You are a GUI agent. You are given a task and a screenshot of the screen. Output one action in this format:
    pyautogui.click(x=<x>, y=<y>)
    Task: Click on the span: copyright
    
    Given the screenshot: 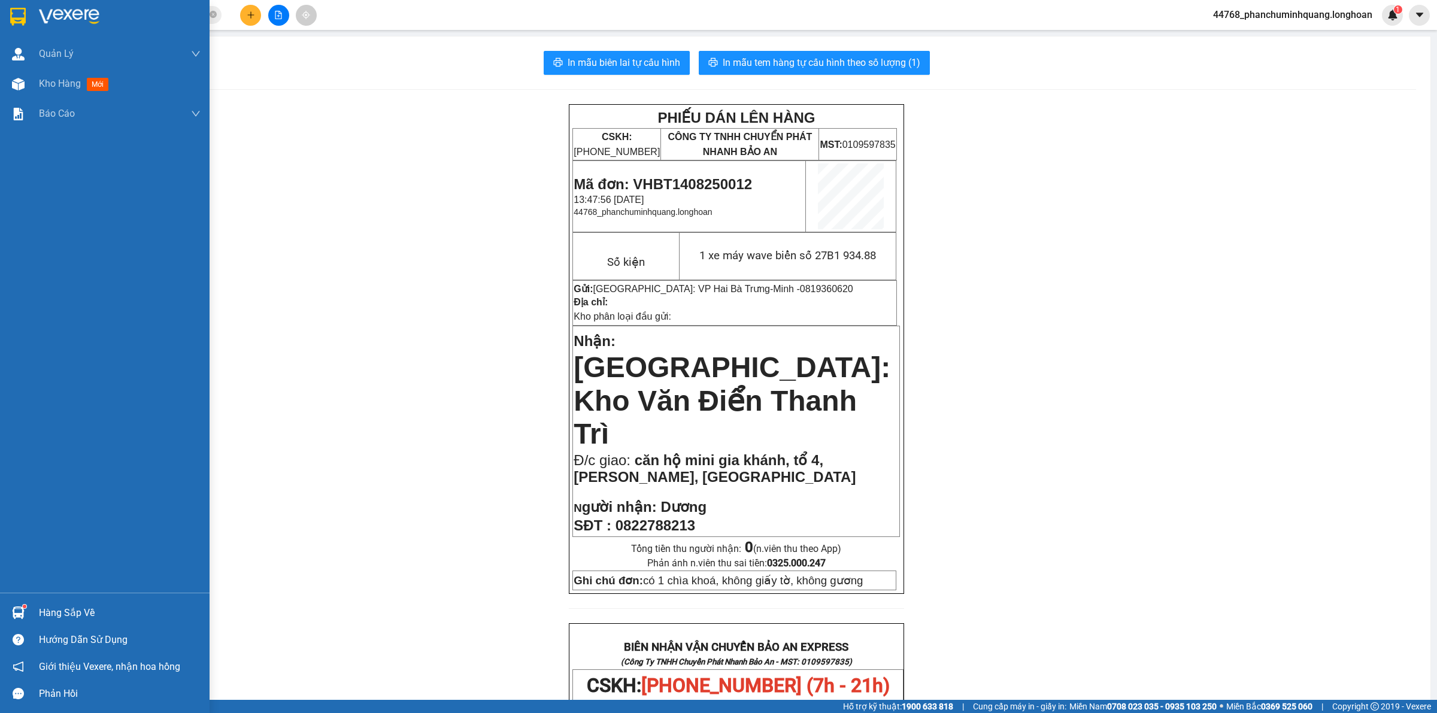 What is the action you would take?
    pyautogui.click(x=1375, y=707)
    